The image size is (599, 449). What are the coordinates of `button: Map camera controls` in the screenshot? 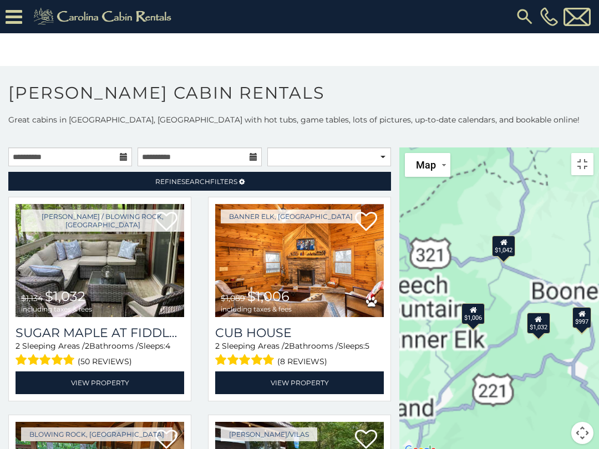 It's located at (582, 433).